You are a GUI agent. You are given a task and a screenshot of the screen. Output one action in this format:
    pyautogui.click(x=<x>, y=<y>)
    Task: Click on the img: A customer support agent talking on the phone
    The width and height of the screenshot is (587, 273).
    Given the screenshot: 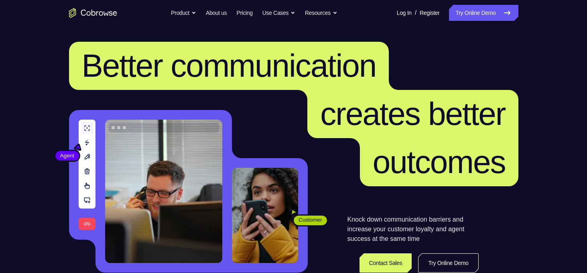 What is the action you would take?
    pyautogui.click(x=164, y=191)
    